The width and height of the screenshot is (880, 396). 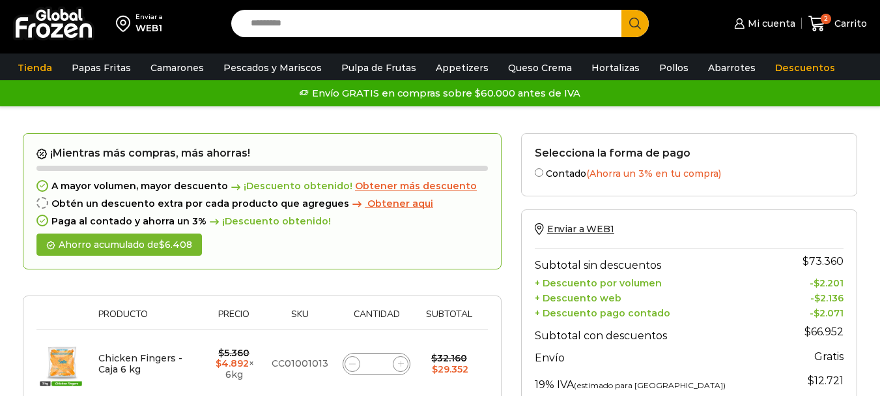 I want to click on bdi: 5.360, so click(x=234, y=353).